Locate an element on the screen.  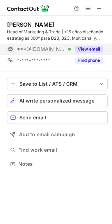
span: AI write personalized message is located at coordinates (56, 101).